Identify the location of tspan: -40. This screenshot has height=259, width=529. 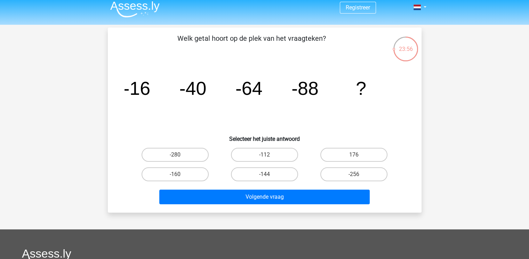
(193, 88).